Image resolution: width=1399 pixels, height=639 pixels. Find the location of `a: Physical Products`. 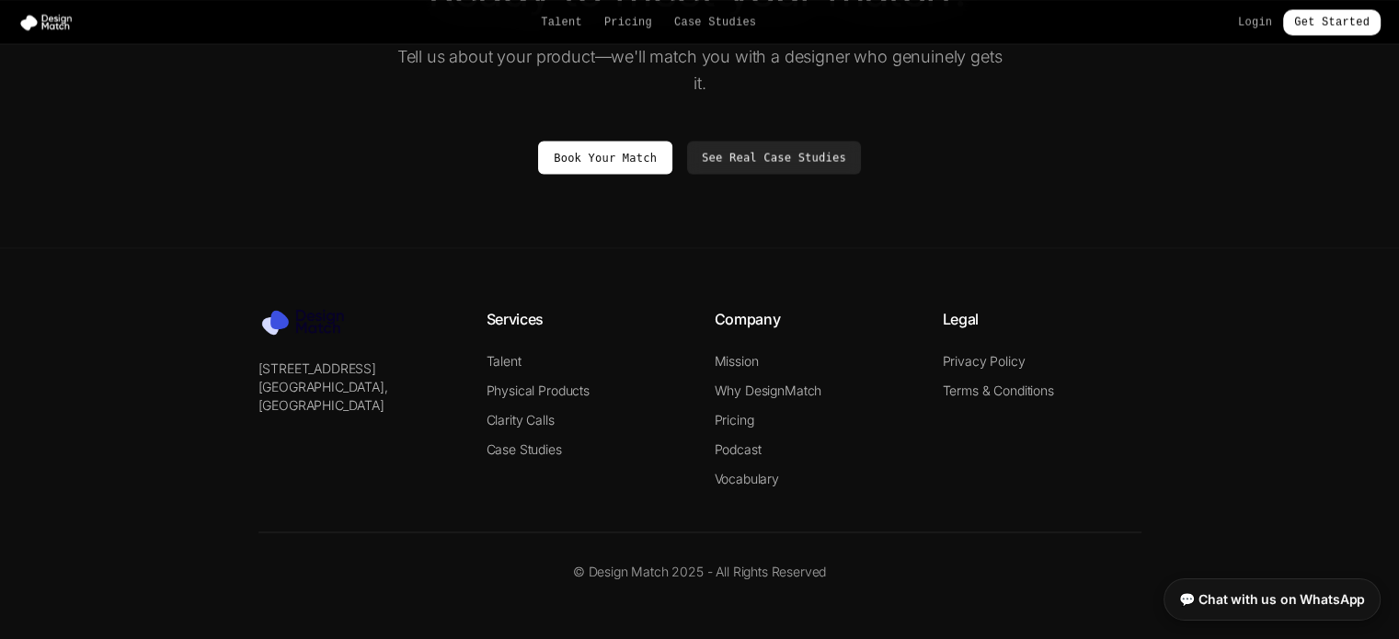

a: Physical Products is located at coordinates (538, 389).